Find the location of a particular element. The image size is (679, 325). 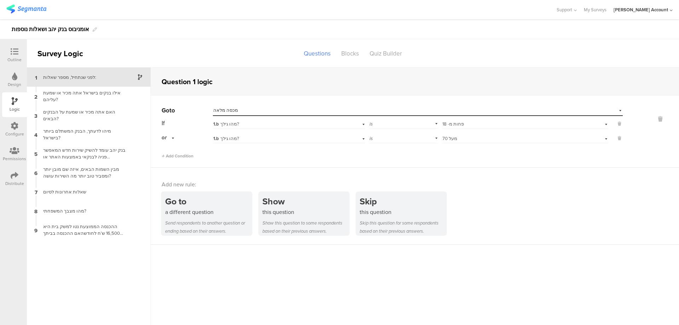

span: 9 is located at coordinates (36, 230).